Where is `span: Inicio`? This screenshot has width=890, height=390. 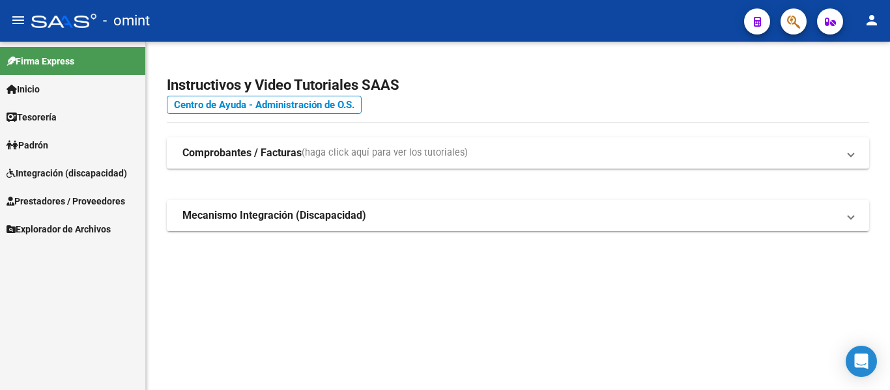 span: Inicio is located at coordinates (23, 89).